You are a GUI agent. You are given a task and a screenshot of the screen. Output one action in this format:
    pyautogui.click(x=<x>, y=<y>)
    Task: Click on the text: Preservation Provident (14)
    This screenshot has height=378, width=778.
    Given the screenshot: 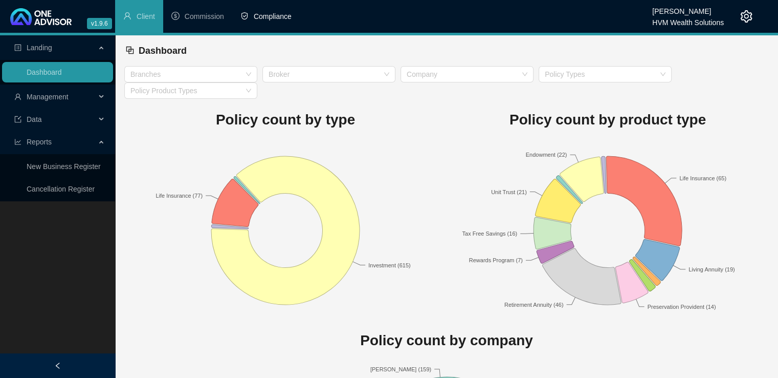 What is the action you would take?
    pyautogui.click(x=682, y=306)
    